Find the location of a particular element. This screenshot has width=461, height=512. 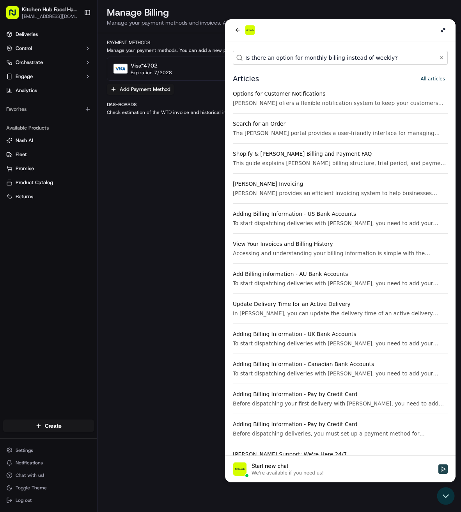

div: Start new chat is located at coordinates (117, 447).